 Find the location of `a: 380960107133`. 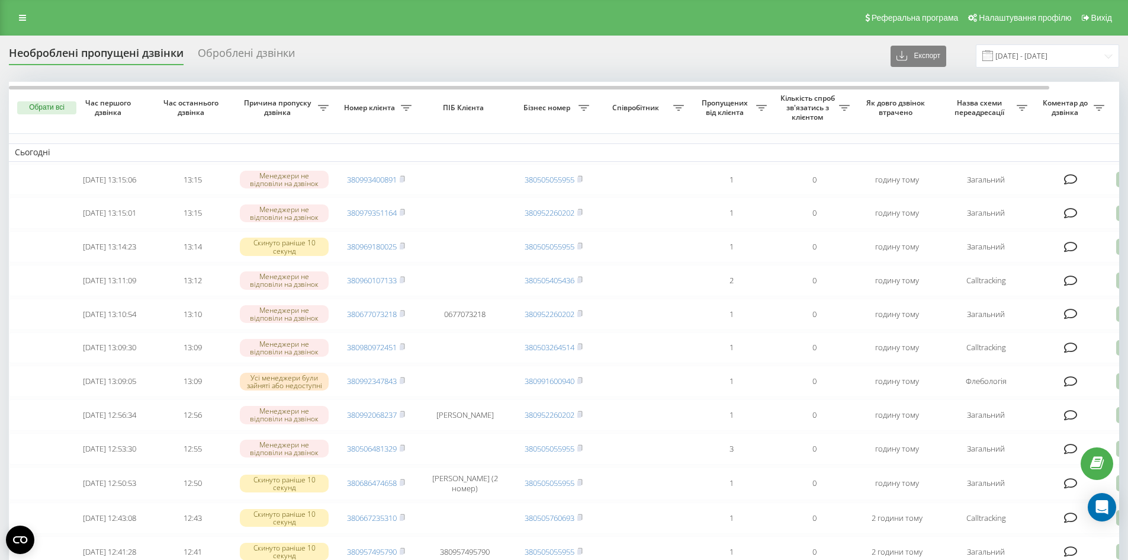

a: 380960107133 is located at coordinates (372, 280).